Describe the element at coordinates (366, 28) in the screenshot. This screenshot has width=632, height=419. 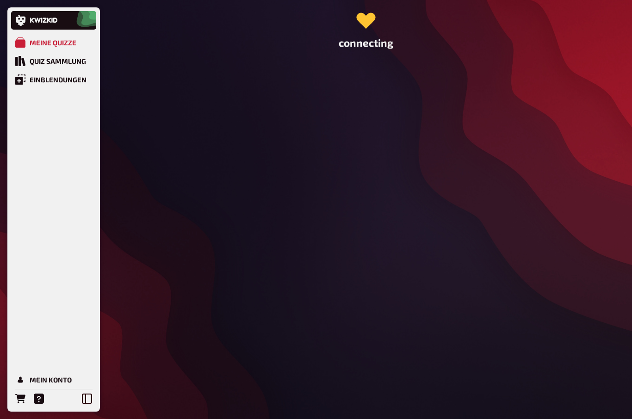
I see `div: connecting` at that location.